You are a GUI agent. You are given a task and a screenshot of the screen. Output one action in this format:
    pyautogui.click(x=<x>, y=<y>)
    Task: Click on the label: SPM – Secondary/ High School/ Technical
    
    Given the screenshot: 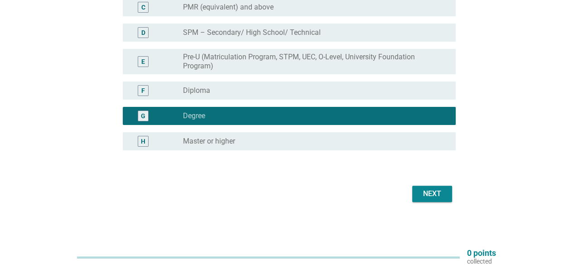 What is the action you would take?
    pyautogui.click(x=252, y=33)
    